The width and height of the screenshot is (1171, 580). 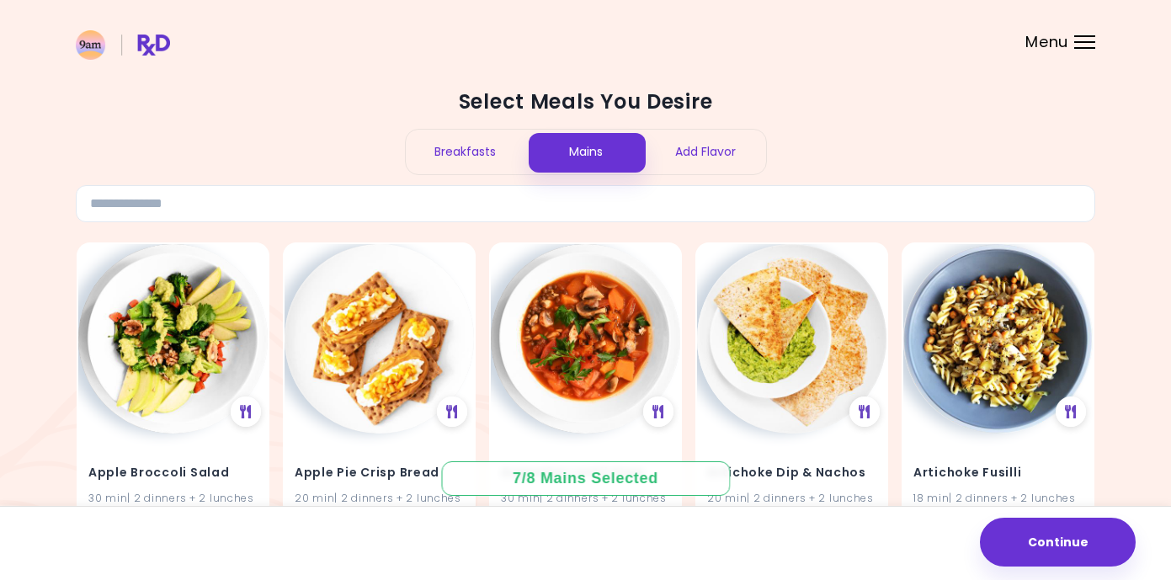 What do you see at coordinates (123, 45) in the screenshot?
I see `img: RxDiet` at bounding box center [123, 45].